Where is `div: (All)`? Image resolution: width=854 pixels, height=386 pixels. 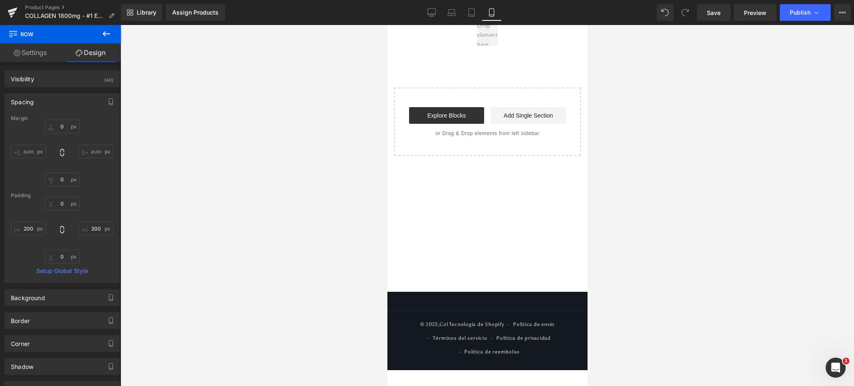 div: (All) is located at coordinates (109, 78).